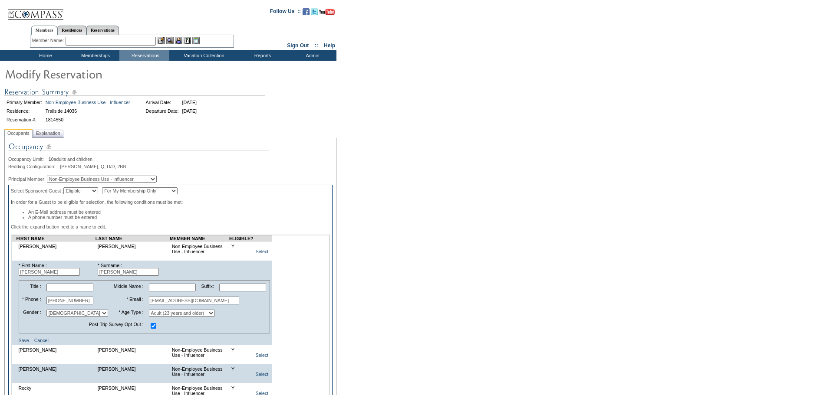 This screenshot has height=395, width=827. I want to click on td: FIRST NAME, so click(56, 239).